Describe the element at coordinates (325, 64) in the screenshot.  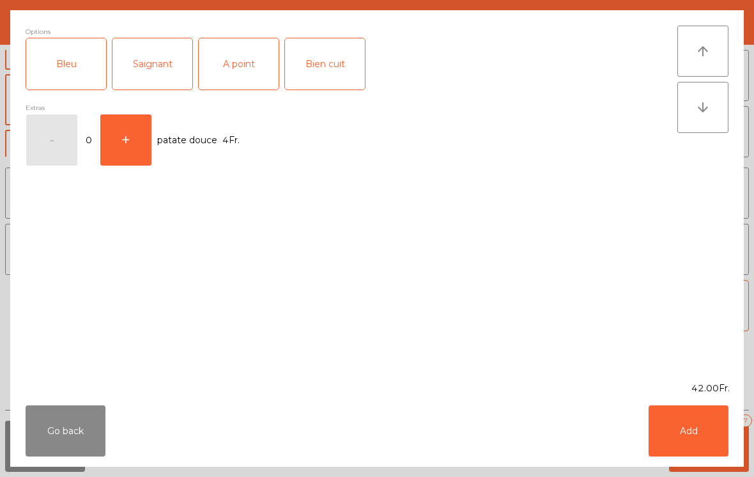
I see `div: Bien cuit` at that location.